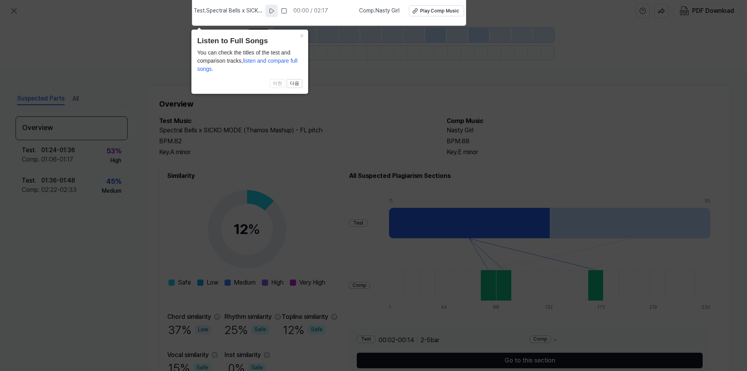  What do you see at coordinates (295, 84) in the screenshot?
I see `button: 다음` at bounding box center [295, 84].